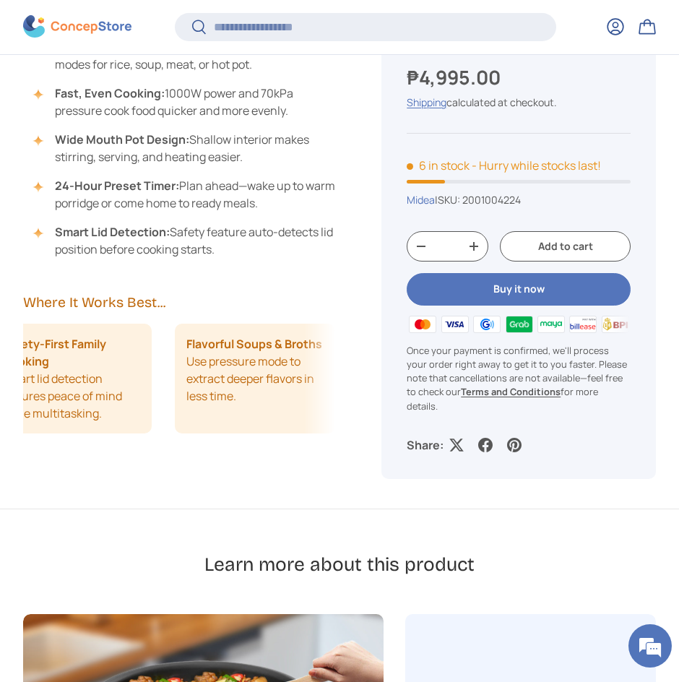  What do you see at coordinates (159, 90) in the screenshot?
I see `div: Chat with us now` at bounding box center [159, 90].